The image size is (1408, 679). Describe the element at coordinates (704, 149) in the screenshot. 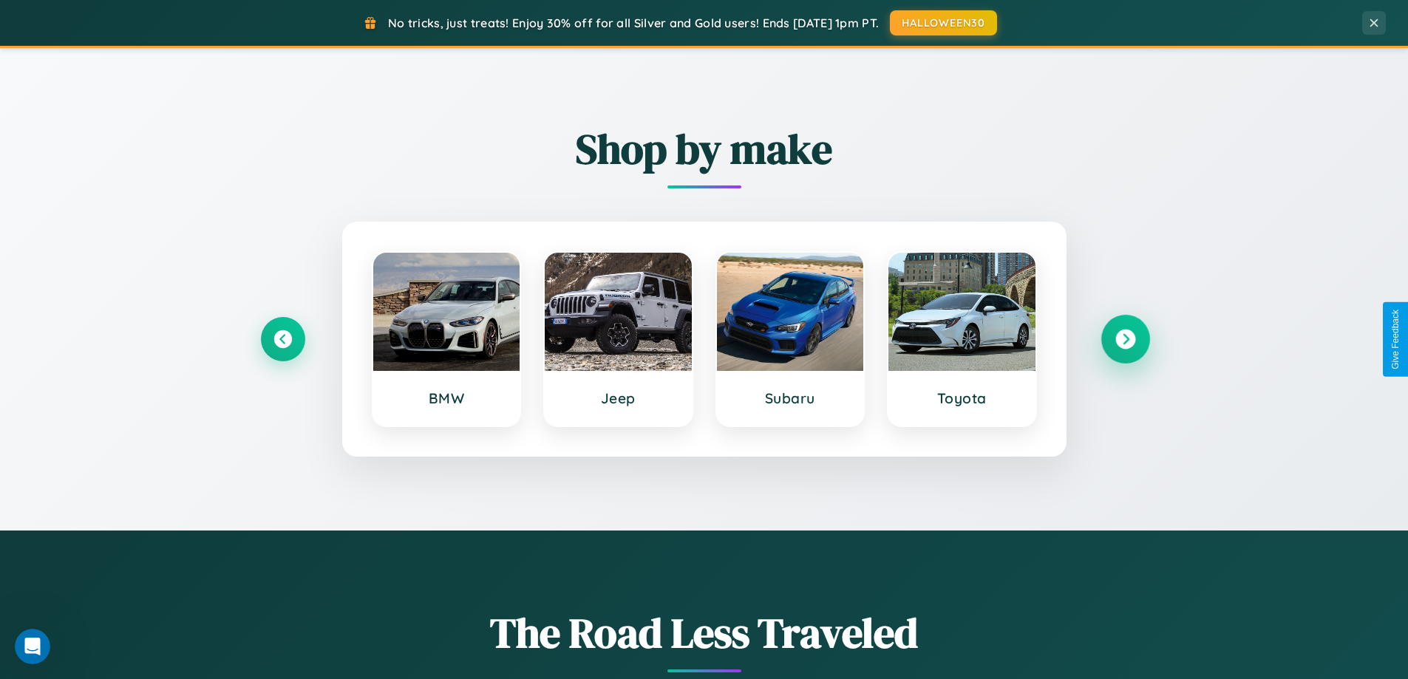

I see `h2: Shop by make` at that location.